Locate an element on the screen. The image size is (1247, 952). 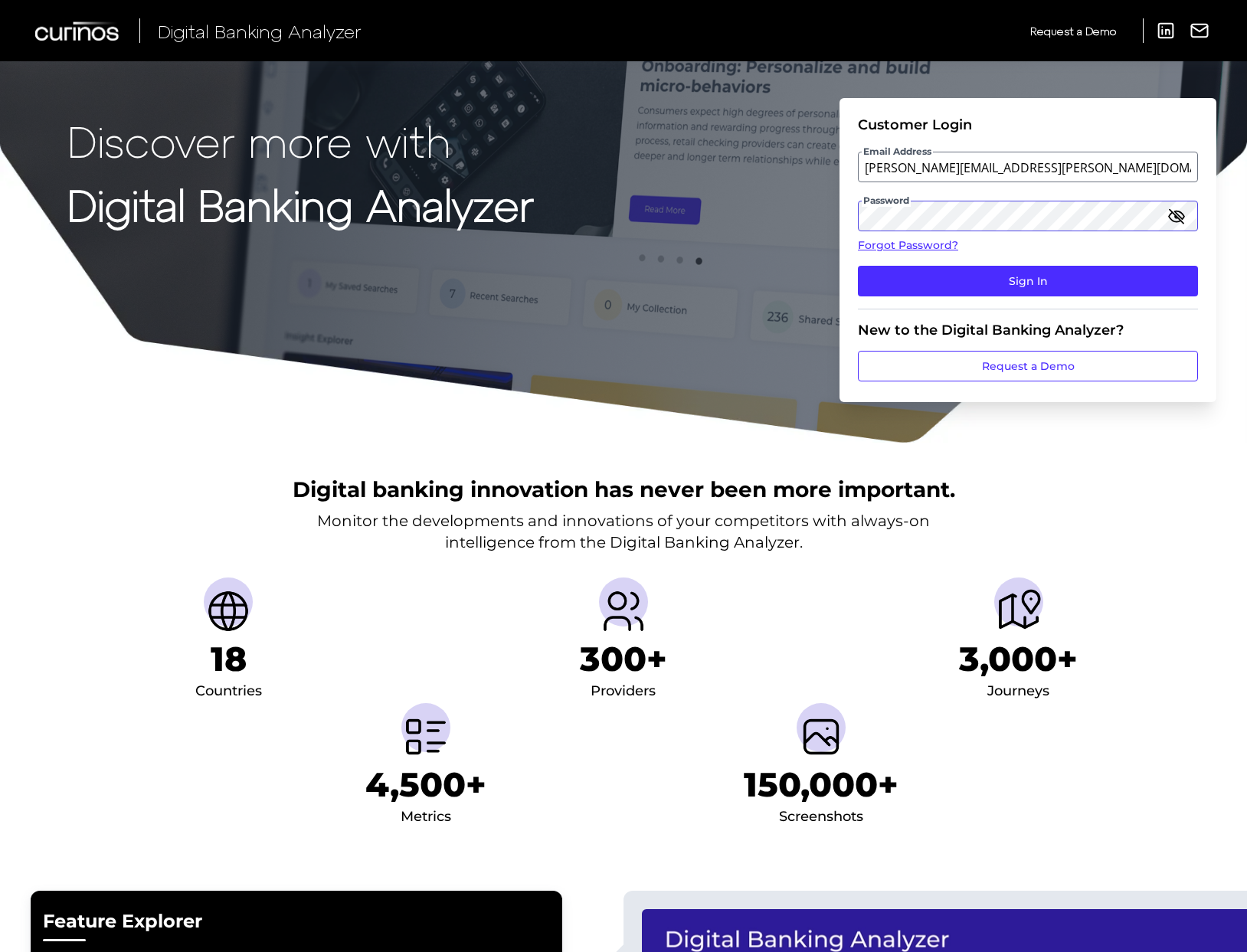
div: New to the Digital Banking Analyzer? is located at coordinates (1027, 330).